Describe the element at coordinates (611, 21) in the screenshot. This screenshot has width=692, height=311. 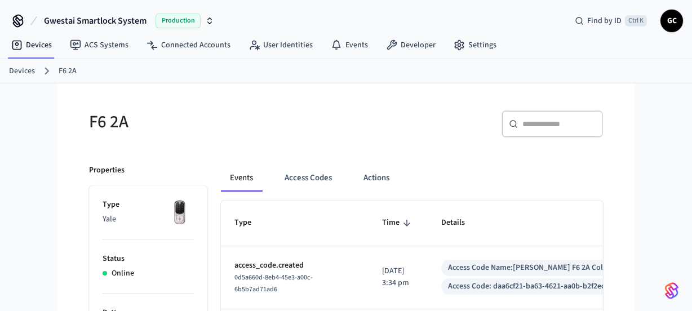
I see `div: Find by IDCtrl K` at that location.